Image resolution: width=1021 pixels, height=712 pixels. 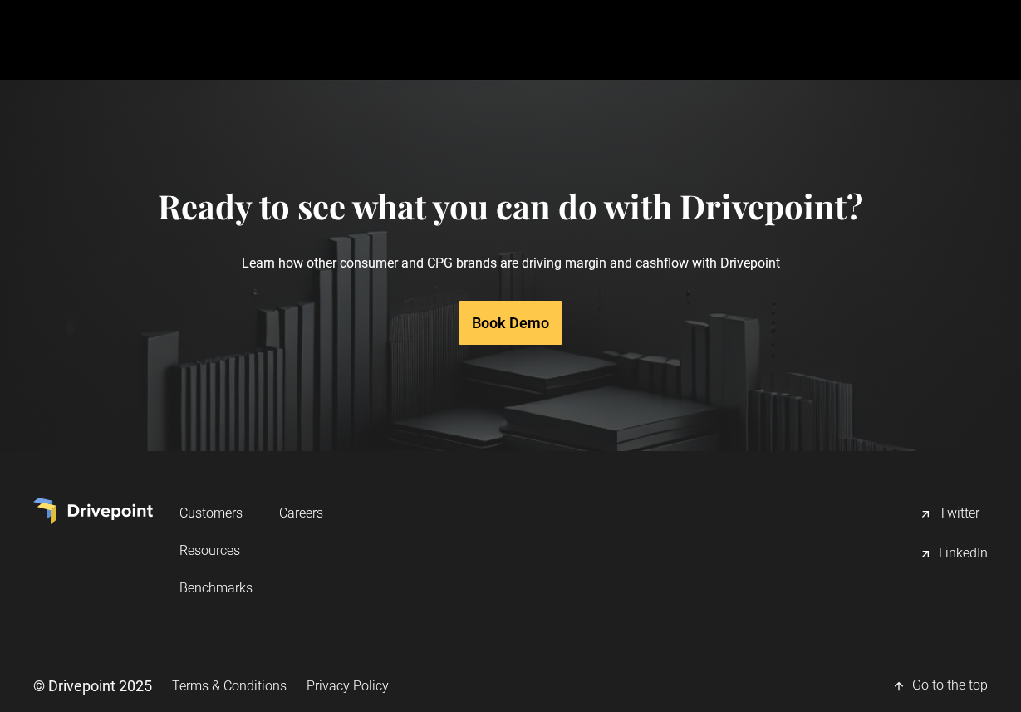 I want to click on a: Terms & Conditions, so click(x=229, y=685).